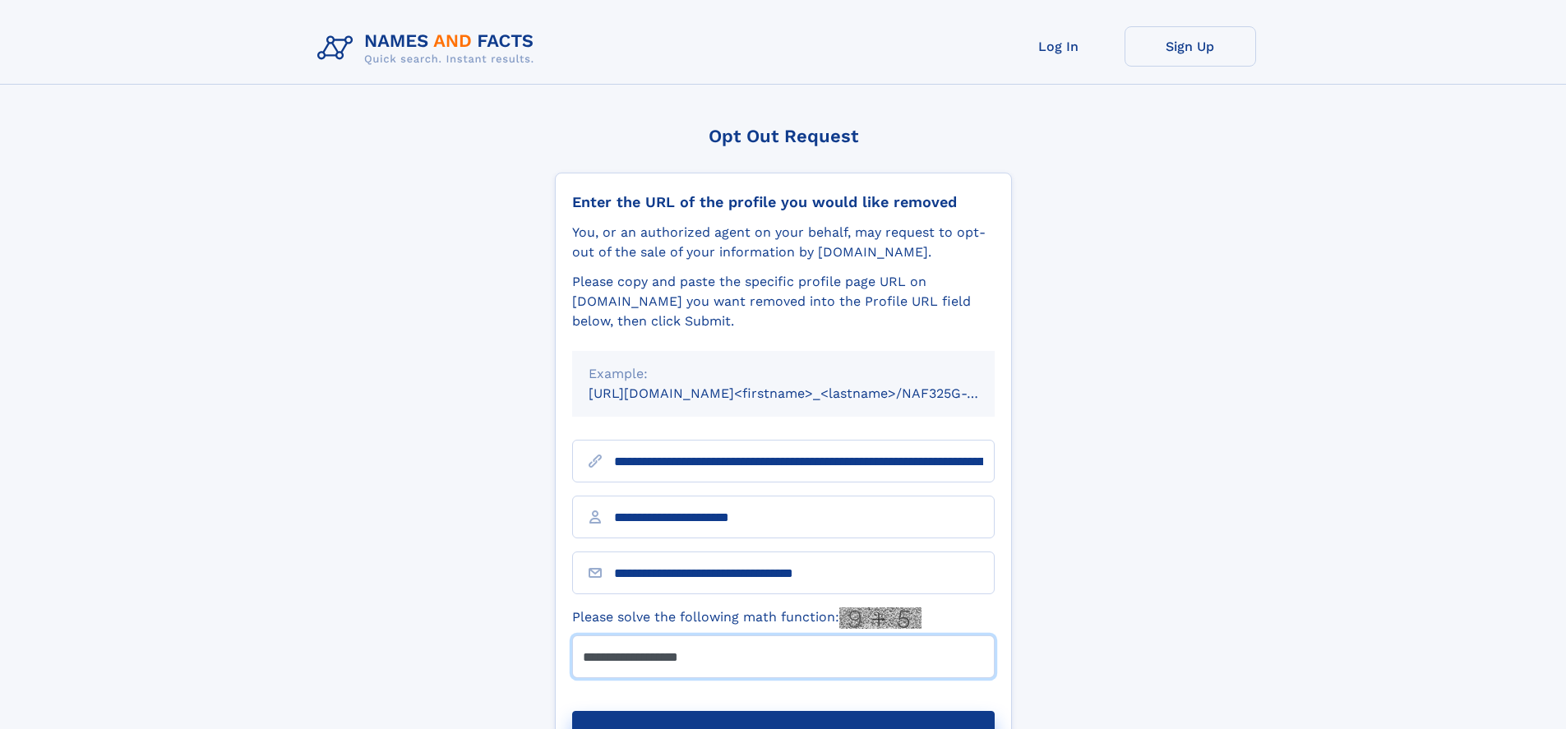 This screenshot has height=729, width=1566. What do you see at coordinates (783, 242) in the screenshot?
I see `div: You, or an authorized agent on your behalf, may request to opt-out of the sale of your informatio...` at bounding box center [783, 242].